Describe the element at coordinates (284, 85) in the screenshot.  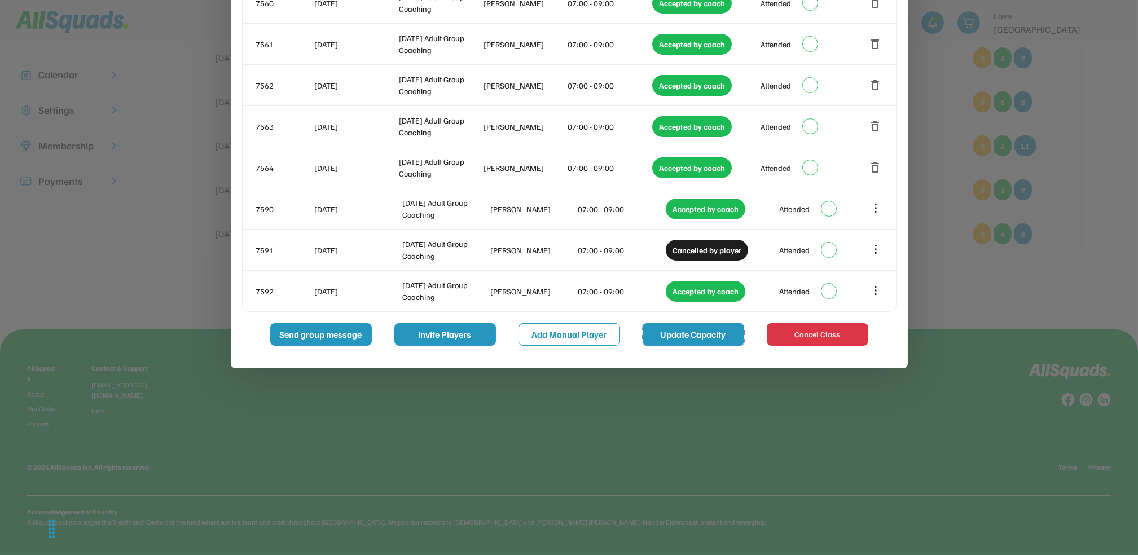
I see `div: 7562` at that location.